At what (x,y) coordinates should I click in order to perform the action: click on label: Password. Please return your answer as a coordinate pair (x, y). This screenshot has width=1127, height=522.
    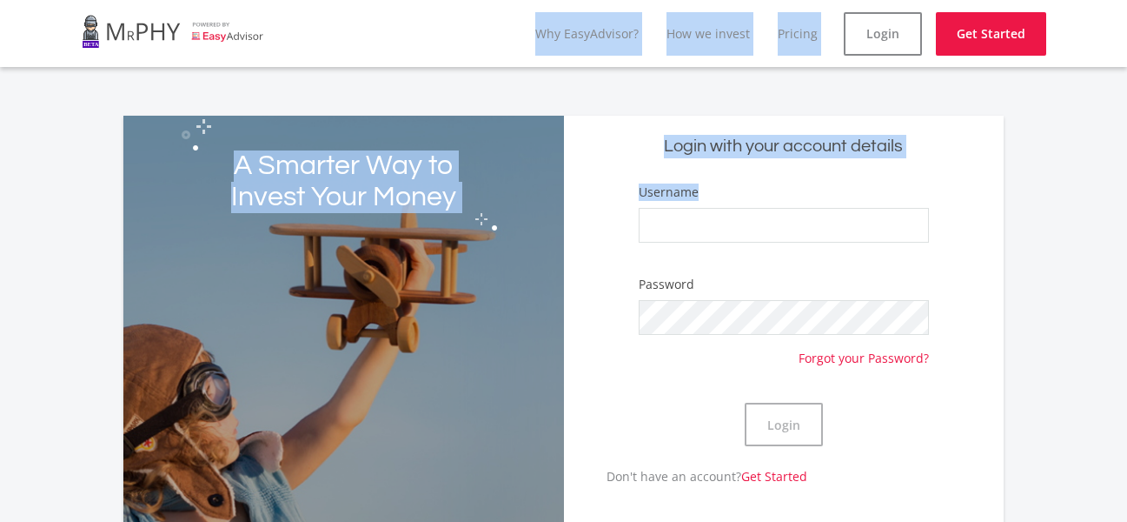
    Looking at the image, I should click on (667, 284).